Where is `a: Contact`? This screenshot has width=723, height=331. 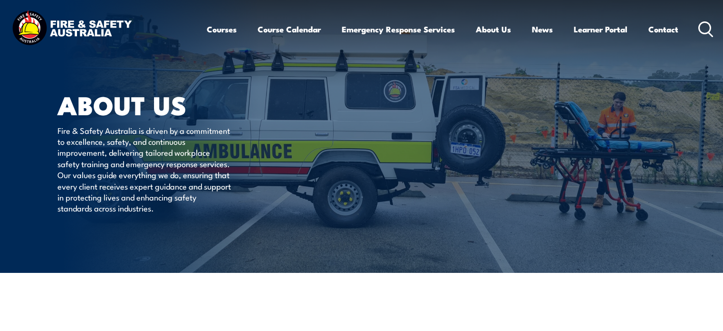
a: Contact is located at coordinates (664, 29).